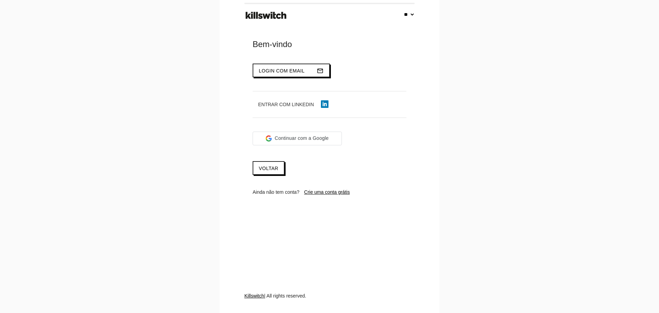 The width and height of the screenshot is (659, 313). I want to click on button: Entrar com LinkedIn, so click(293, 104).